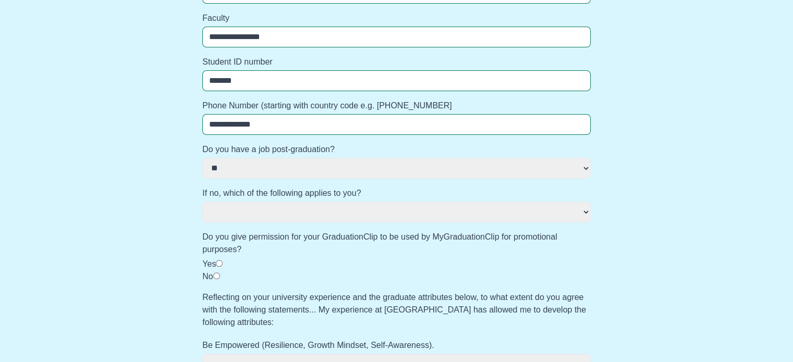 Image resolution: width=793 pixels, height=362 pixels. I want to click on label: Student ID number, so click(396, 62).